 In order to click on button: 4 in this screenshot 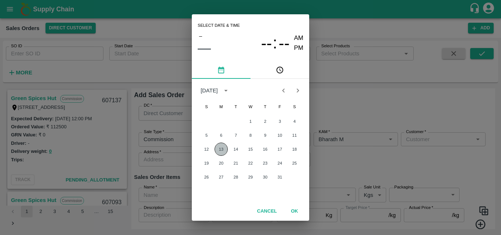, I will do `click(295, 121)`.